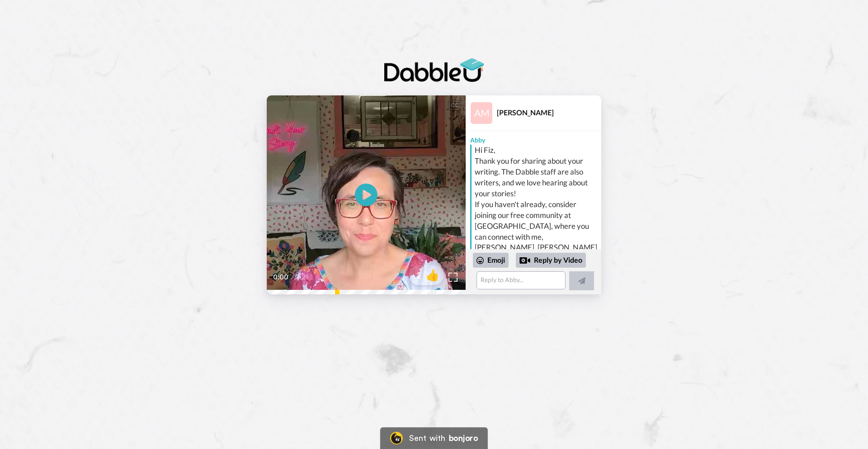 The width and height of the screenshot is (868, 449). I want to click on img: Profile Image, so click(481, 113).